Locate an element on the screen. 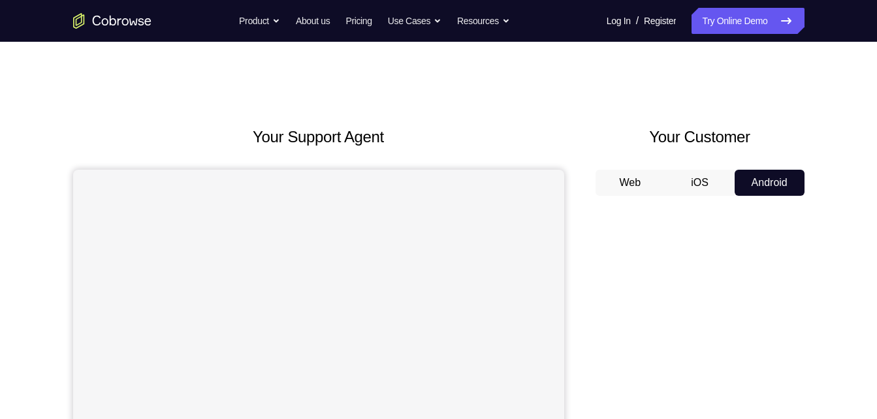 This screenshot has width=877, height=419. h2: Your Support Agent is located at coordinates (319, 137).